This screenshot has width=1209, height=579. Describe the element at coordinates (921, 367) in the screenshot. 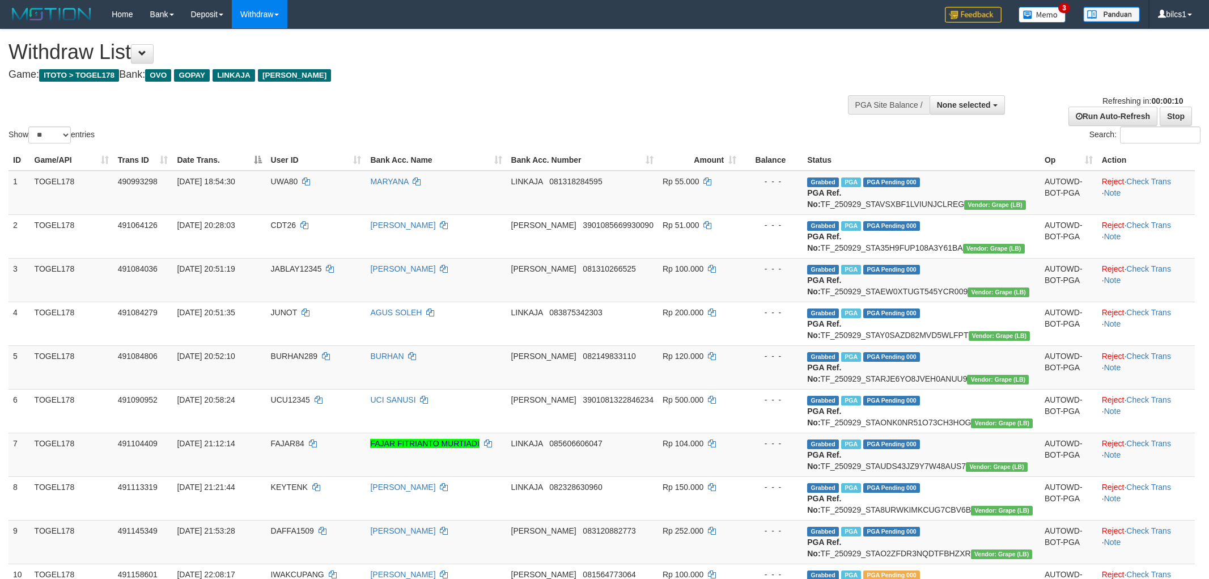

I see `td: TF_250929_STARJE6YO8JVEH0ANUU9` at that location.